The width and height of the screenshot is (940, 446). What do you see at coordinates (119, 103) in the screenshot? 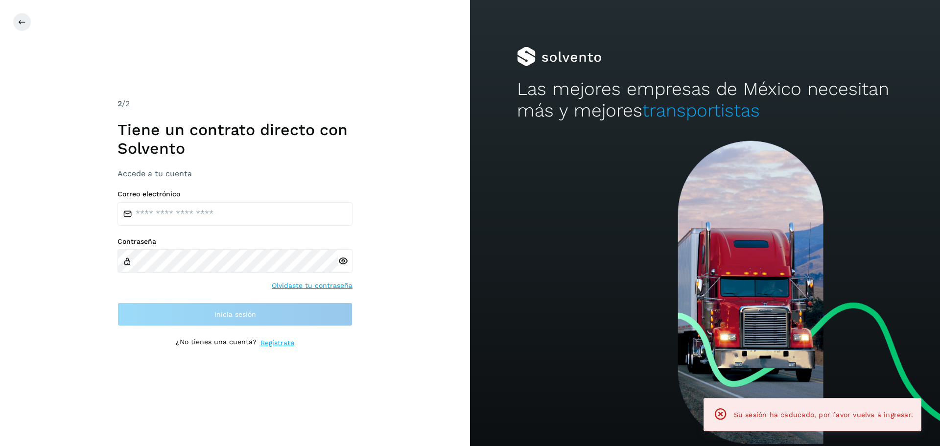
I see `span: 2` at bounding box center [119, 103].